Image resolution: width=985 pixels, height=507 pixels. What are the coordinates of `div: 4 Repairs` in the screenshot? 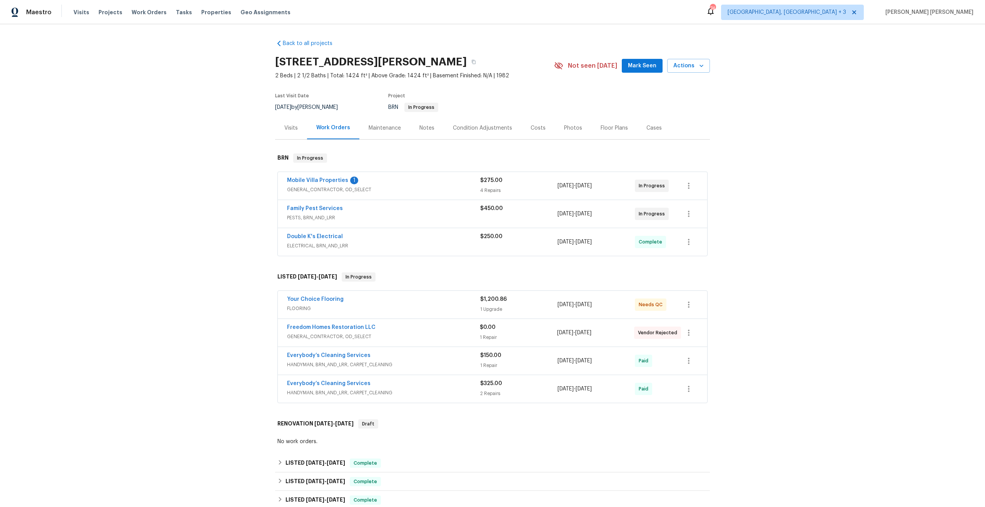 It's located at (518, 190).